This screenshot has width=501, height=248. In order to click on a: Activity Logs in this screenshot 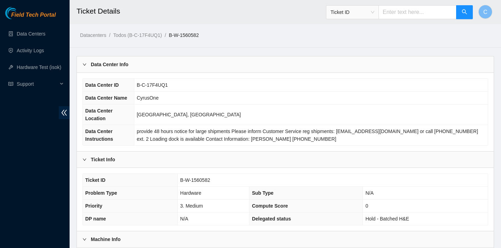, I will do `click(30, 50)`.